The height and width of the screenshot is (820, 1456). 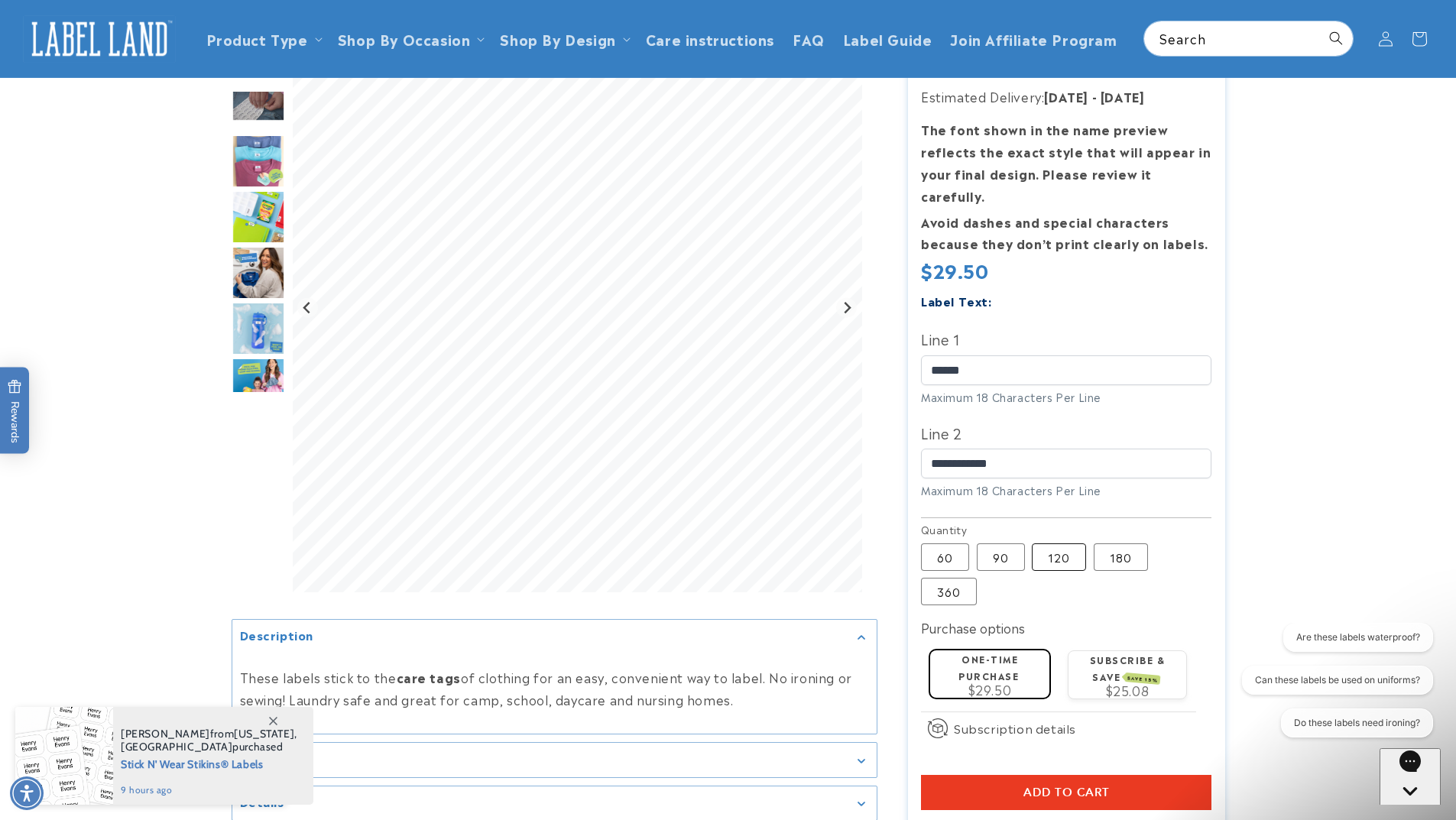 What do you see at coordinates (1066, 96) in the screenshot?
I see `p: Estimated Delivery:` at bounding box center [1066, 96].